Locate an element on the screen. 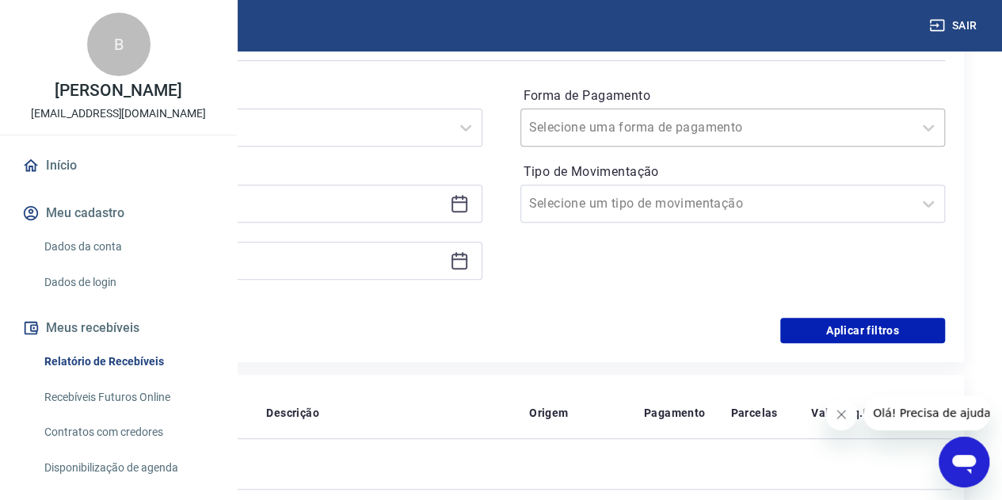 This screenshot has width=1002, height=500. a: Dados da conta is located at coordinates (127, 246).